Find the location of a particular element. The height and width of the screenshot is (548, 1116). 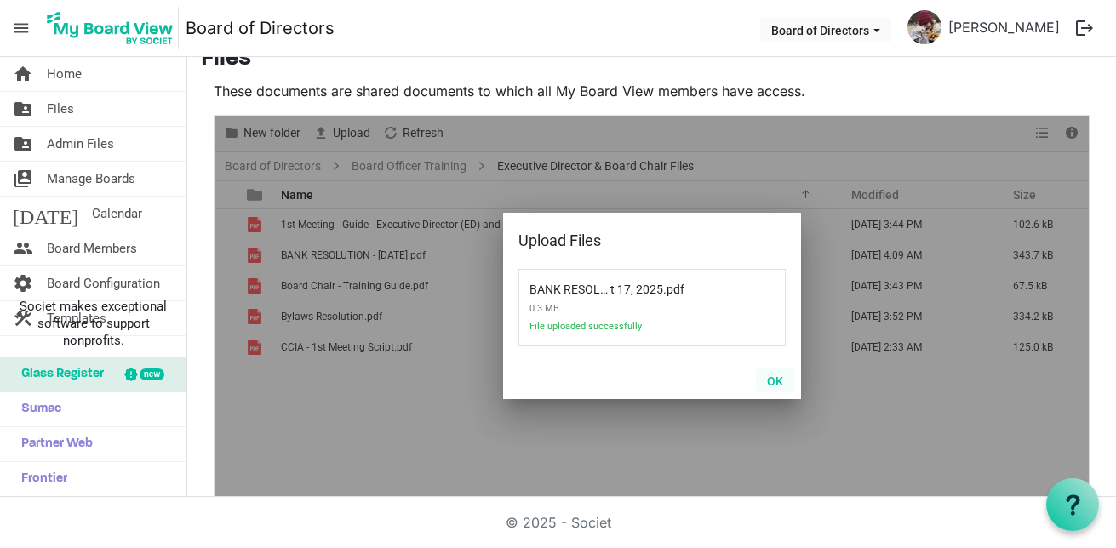

a: Board of Directors is located at coordinates (260, 28).